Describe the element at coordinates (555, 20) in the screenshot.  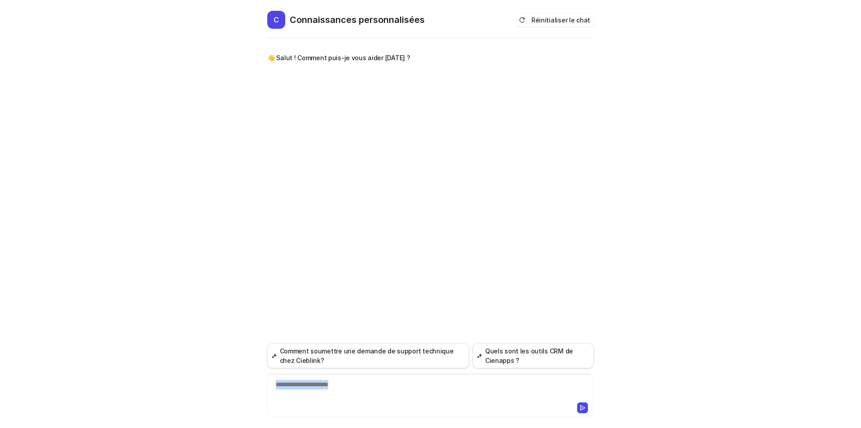
I see `button: Réinitialiser le chat` at that location.